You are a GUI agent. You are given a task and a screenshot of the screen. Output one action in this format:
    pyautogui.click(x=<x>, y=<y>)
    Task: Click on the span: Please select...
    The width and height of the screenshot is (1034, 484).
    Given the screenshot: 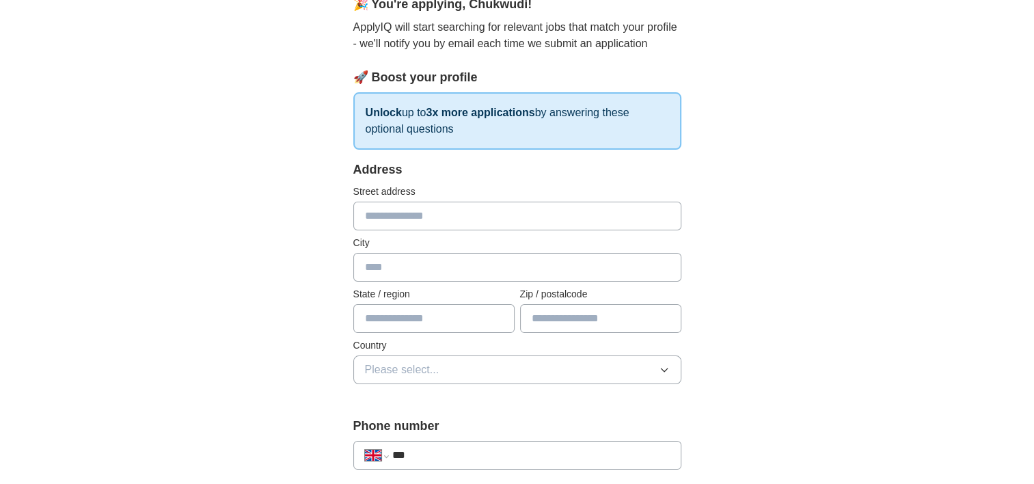 What is the action you would take?
    pyautogui.click(x=402, y=370)
    